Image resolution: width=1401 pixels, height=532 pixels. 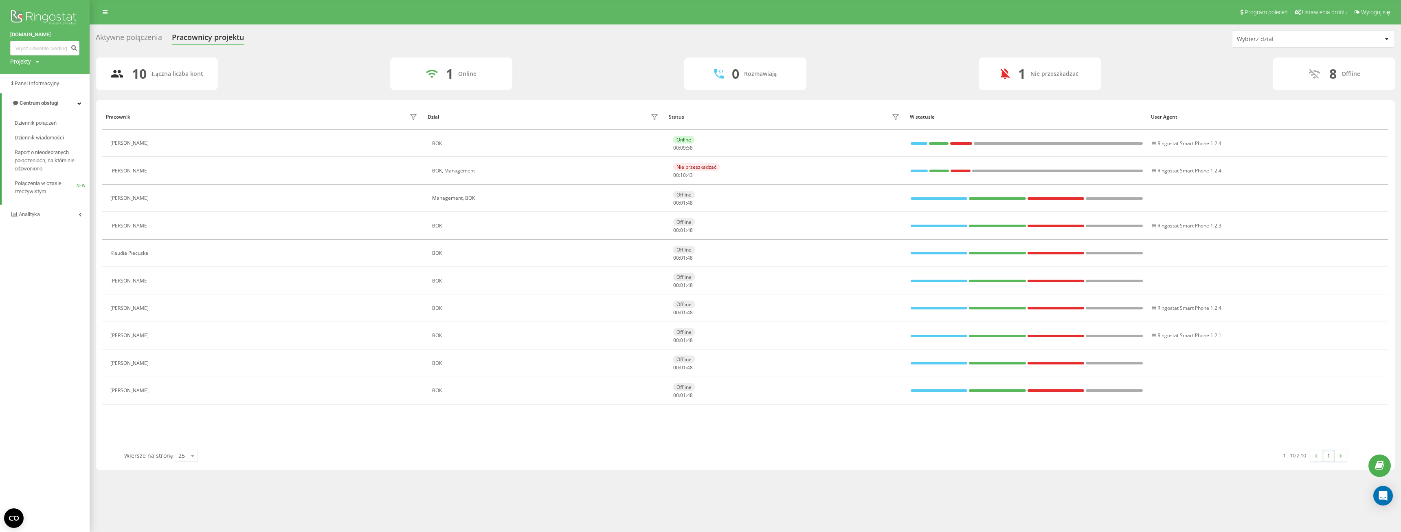 I want to click on div: Pracownicy projektu, so click(x=208, y=39).